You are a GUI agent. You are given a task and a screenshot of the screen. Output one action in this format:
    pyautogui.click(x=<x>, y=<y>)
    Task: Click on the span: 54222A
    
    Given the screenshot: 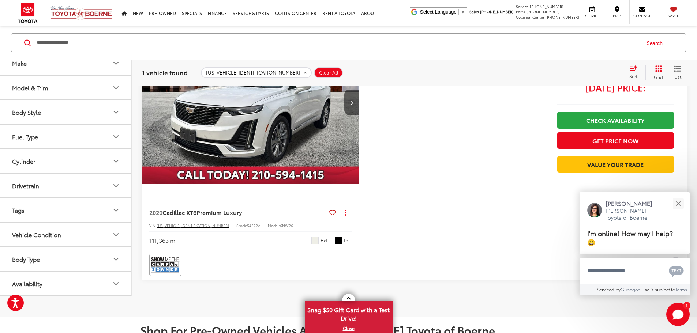 What is the action you would take?
    pyautogui.click(x=254, y=225)
    